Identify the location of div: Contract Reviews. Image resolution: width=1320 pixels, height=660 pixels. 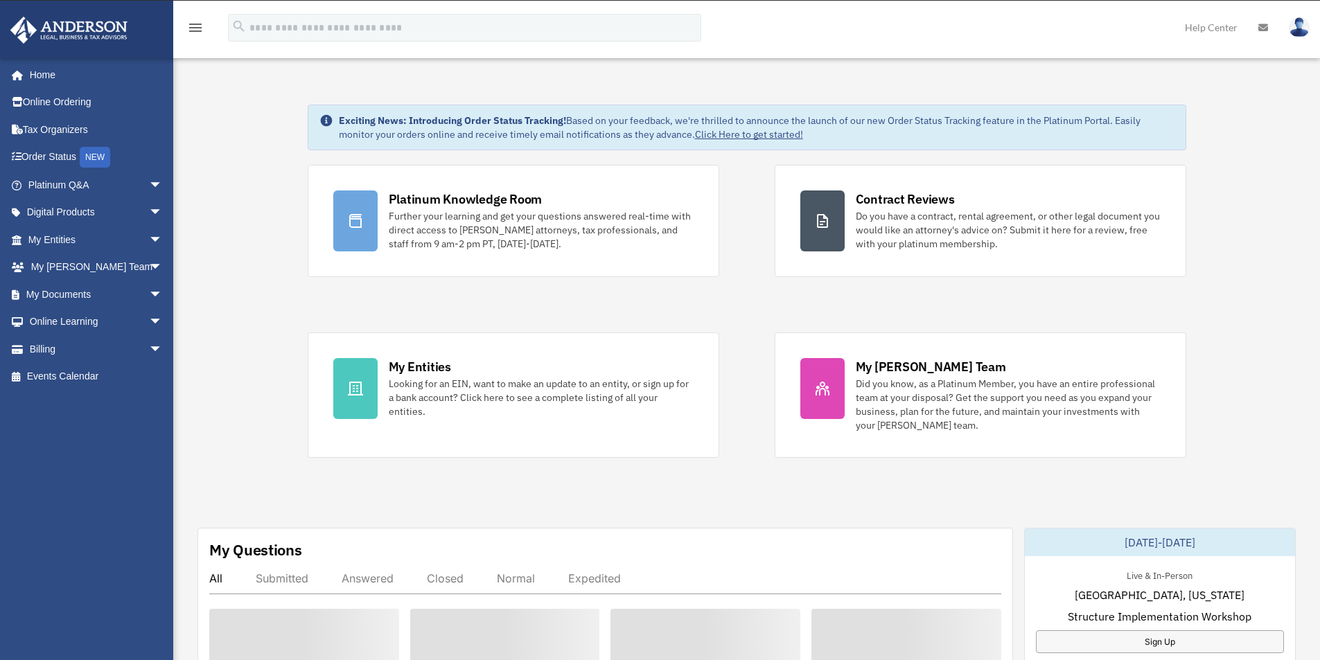
(905, 199).